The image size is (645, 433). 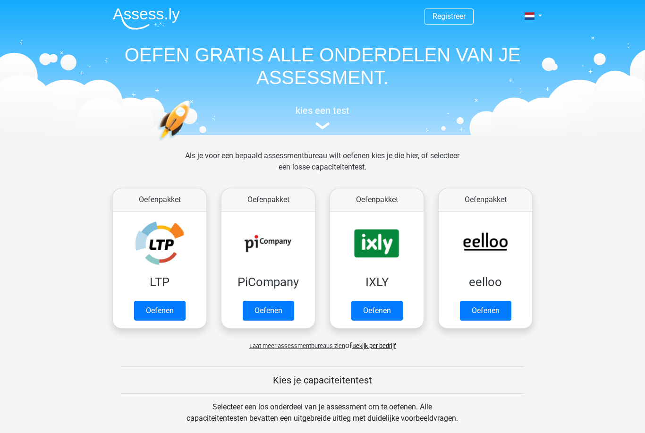 What do you see at coordinates (322, 66) in the screenshot?
I see `h1: OEFEN GRATIS ALLE ONDERDELEN VAN JE ASSESSMENT.` at bounding box center [322, 66].